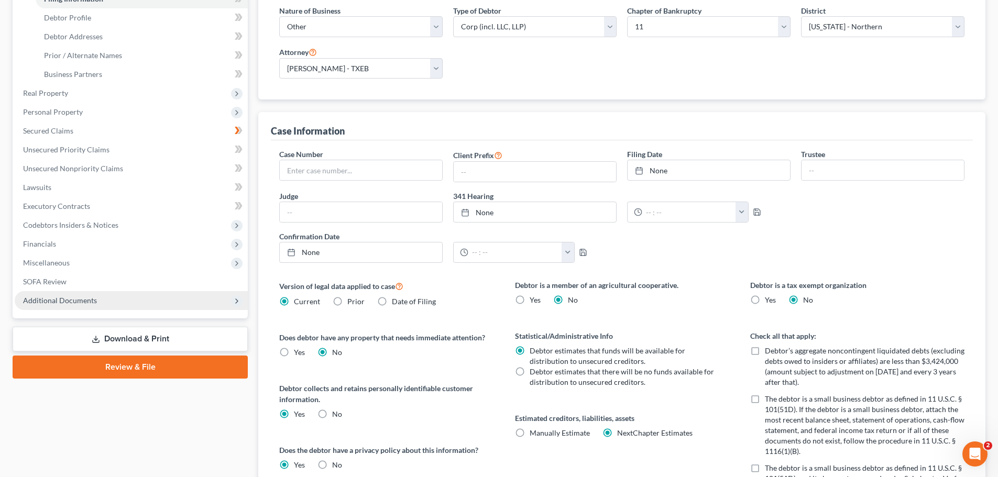  What do you see at coordinates (988, 446) in the screenshot?
I see `span: 2` at bounding box center [988, 446].